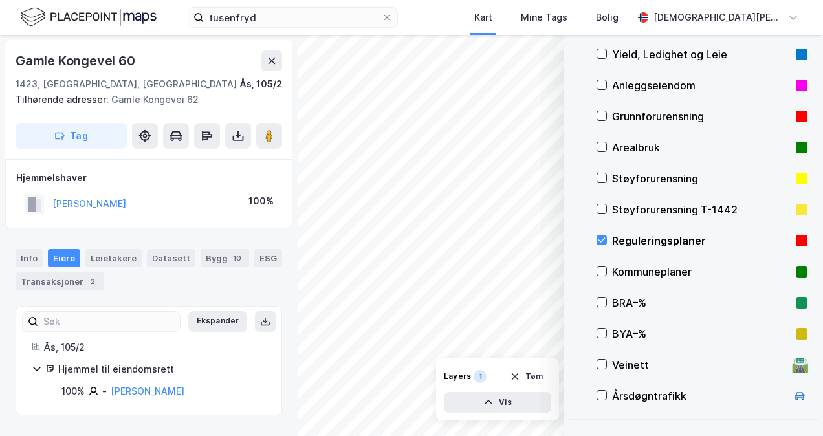 Image resolution: width=823 pixels, height=436 pixels. I want to click on button: Ekspander, so click(217, 321).